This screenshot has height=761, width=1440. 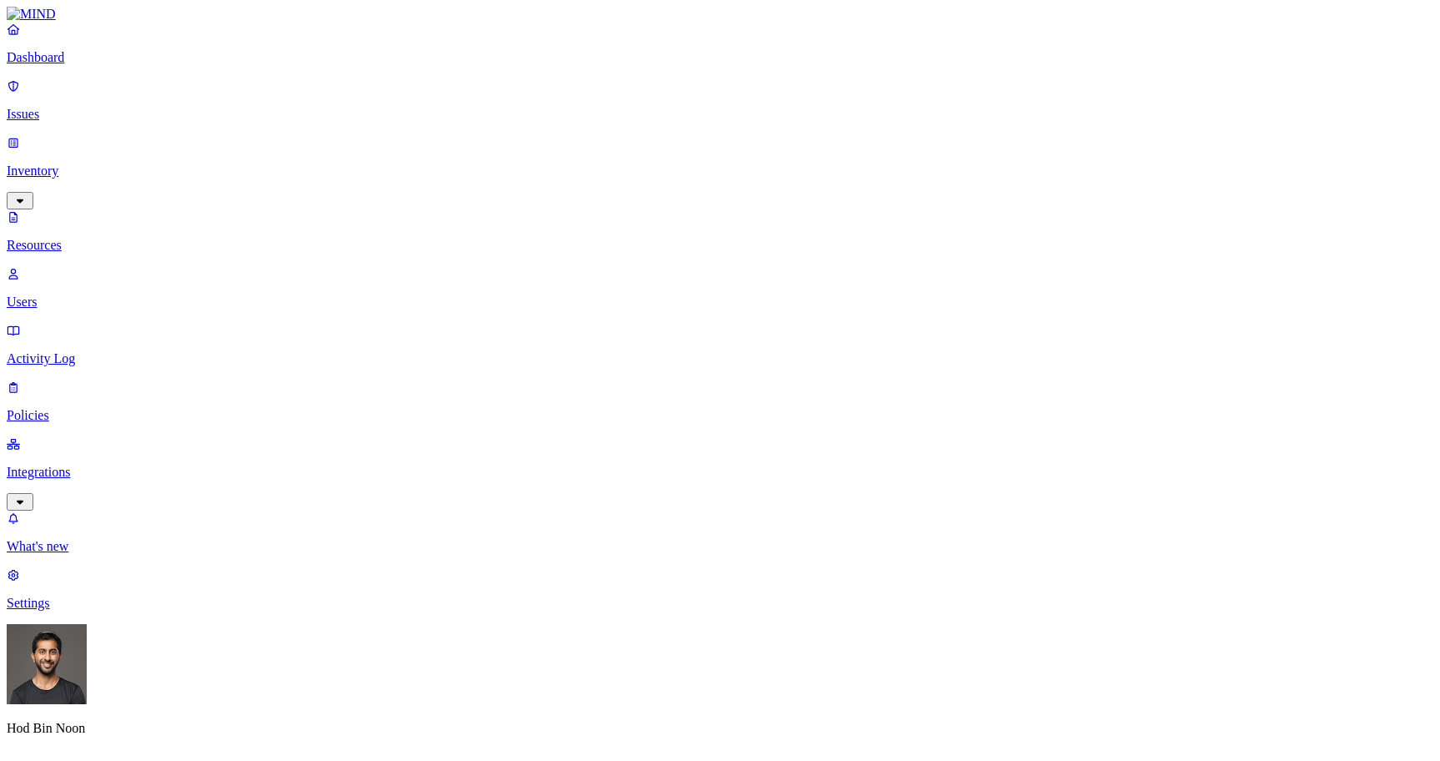 What do you see at coordinates (720, 114) in the screenshot?
I see `p: Issues` at bounding box center [720, 114].